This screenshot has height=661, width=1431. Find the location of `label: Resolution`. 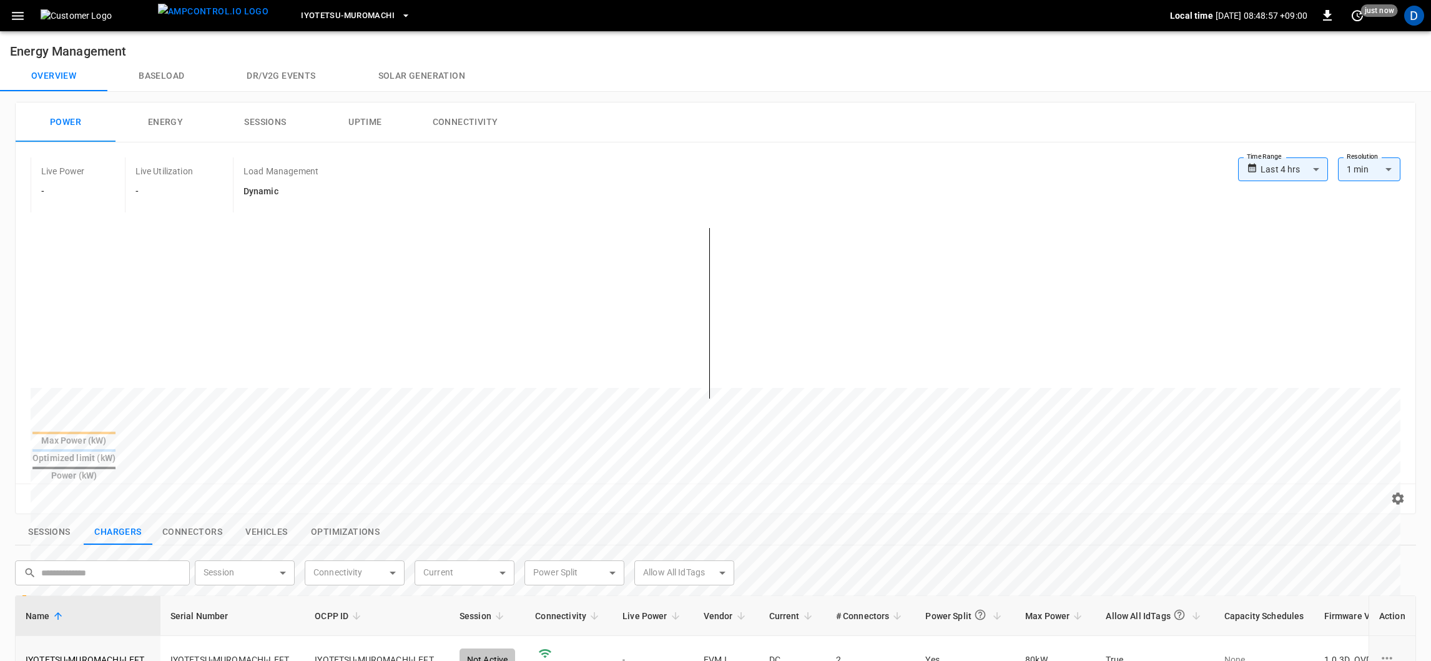

label: Resolution is located at coordinates (1362, 157).